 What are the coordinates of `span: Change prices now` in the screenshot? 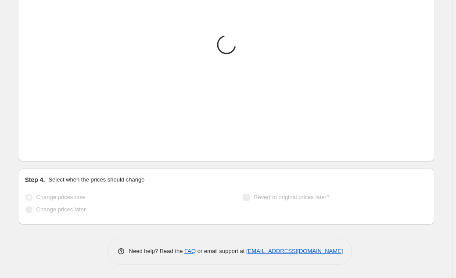 It's located at (61, 197).